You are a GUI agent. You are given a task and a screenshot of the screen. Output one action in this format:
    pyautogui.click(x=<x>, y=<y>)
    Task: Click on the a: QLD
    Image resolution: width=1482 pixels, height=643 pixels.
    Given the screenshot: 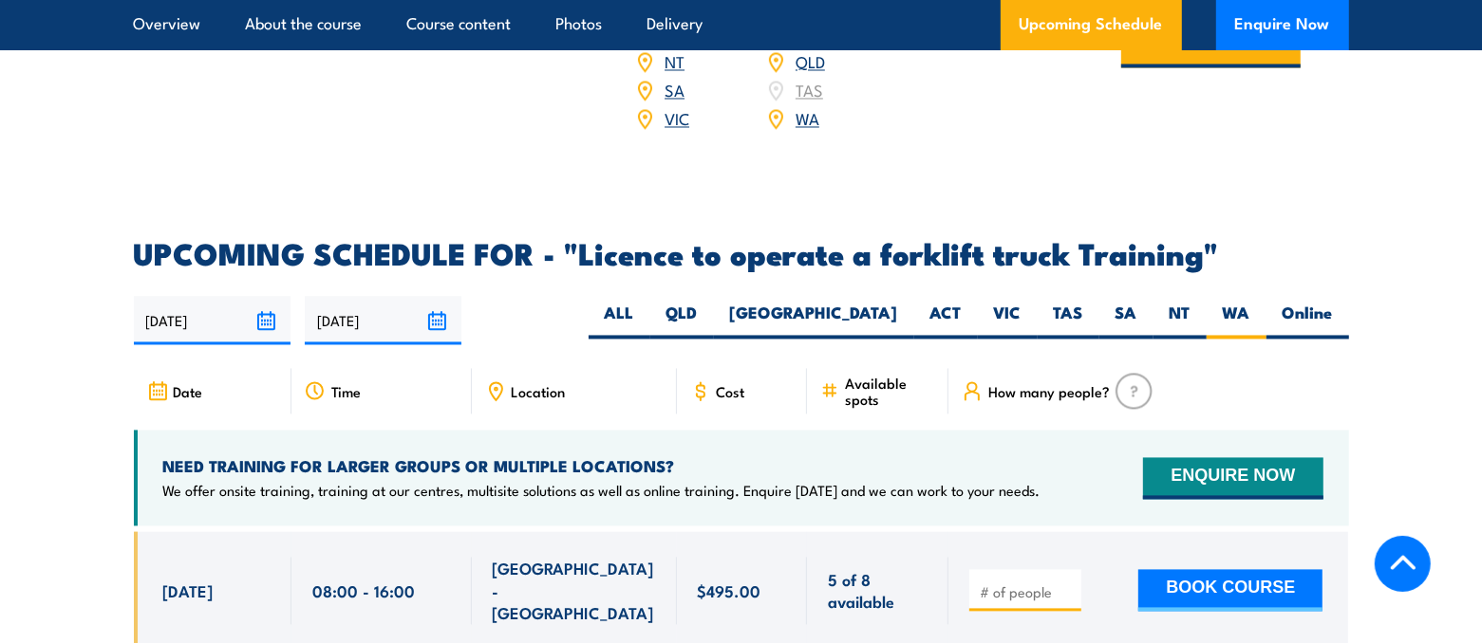 What is the action you would take?
    pyautogui.click(x=810, y=61)
    